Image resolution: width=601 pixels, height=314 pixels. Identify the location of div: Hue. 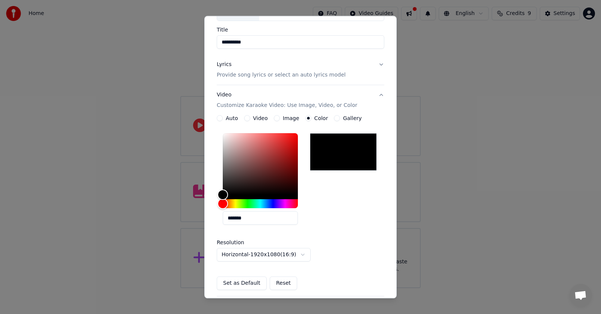
(260, 204).